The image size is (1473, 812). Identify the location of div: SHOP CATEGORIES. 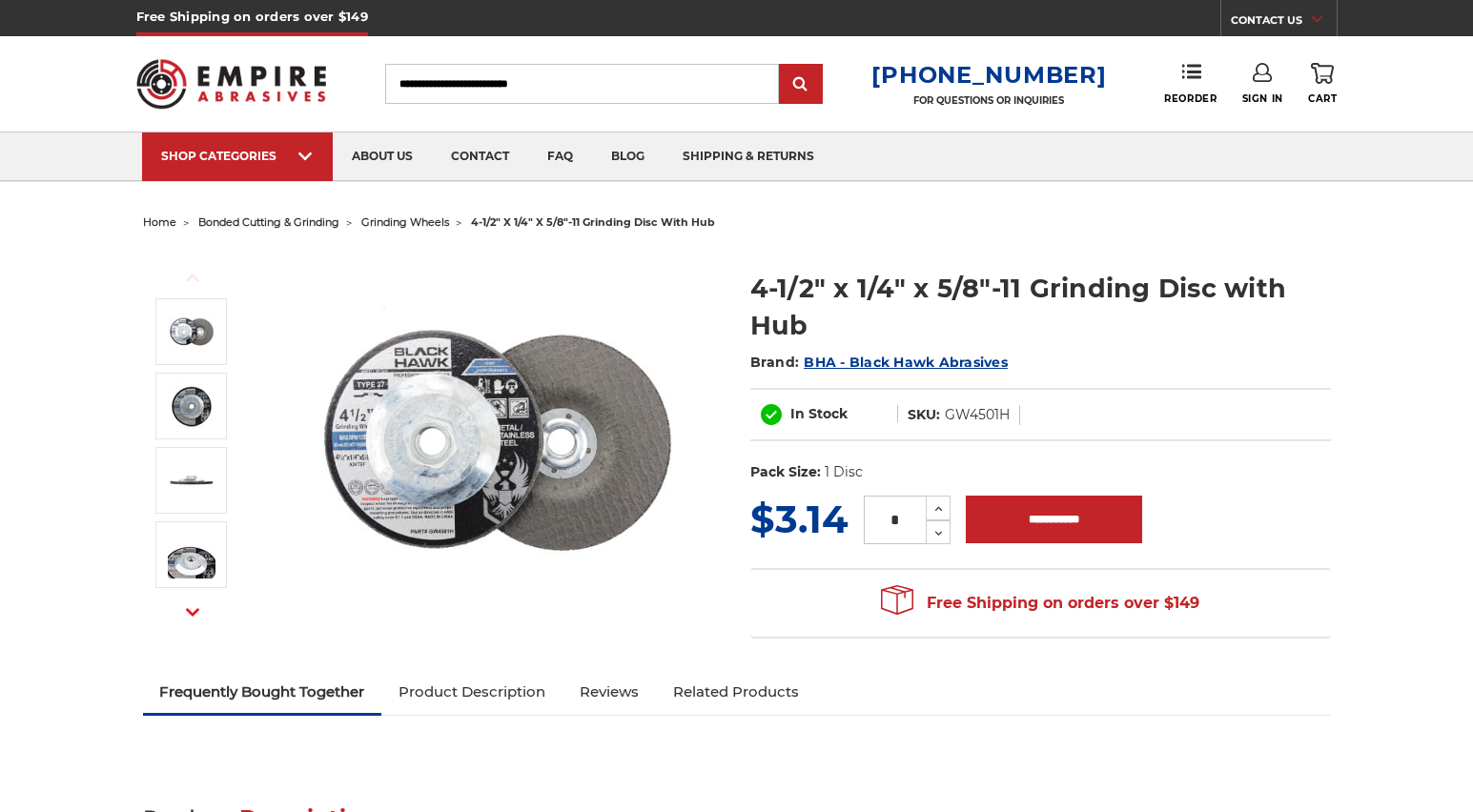
(237, 155).